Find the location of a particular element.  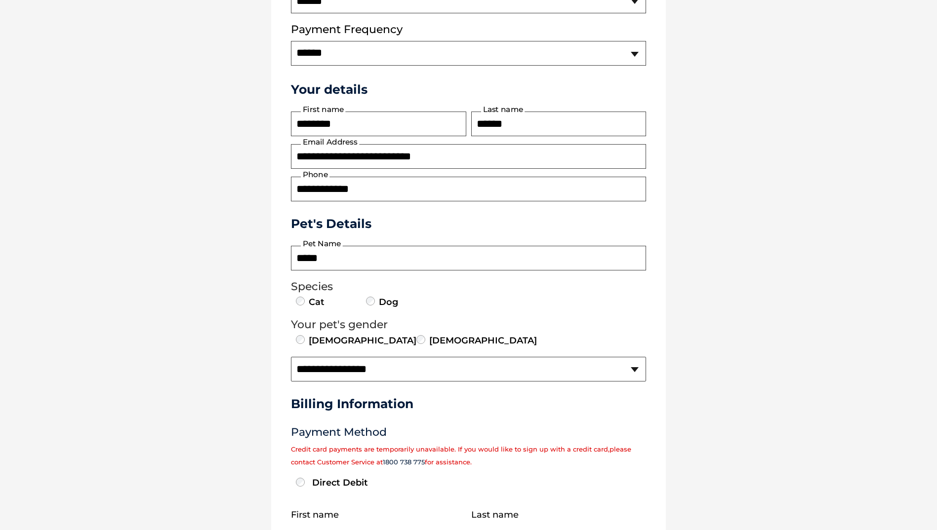

h3: Payment Method is located at coordinates (468, 433).